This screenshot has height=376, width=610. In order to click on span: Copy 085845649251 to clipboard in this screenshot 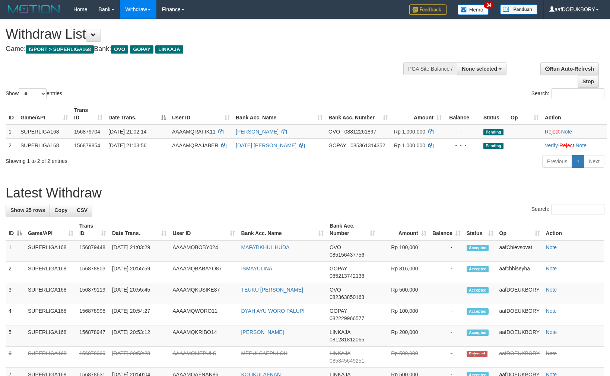, I will do `click(347, 361)`.